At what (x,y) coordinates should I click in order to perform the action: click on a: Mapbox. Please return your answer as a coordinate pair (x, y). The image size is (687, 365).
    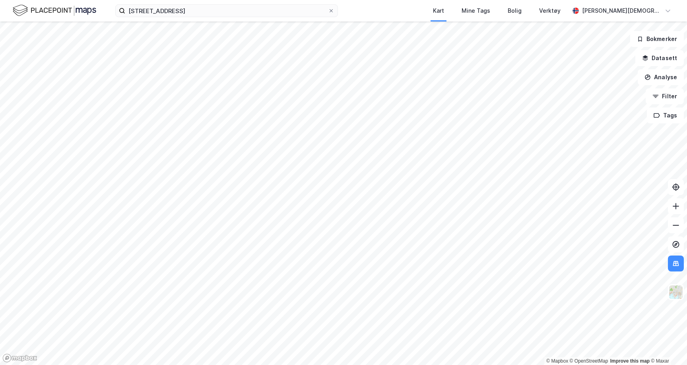
    Looking at the image, I should click on (557, 361).